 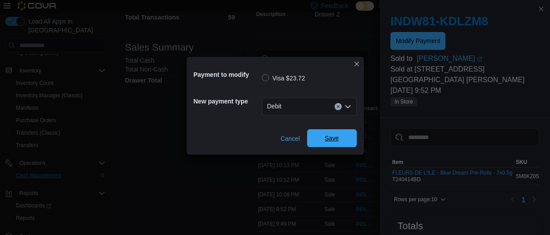 I want to click on label: Visa $23.72, so click(x=284, y=78).